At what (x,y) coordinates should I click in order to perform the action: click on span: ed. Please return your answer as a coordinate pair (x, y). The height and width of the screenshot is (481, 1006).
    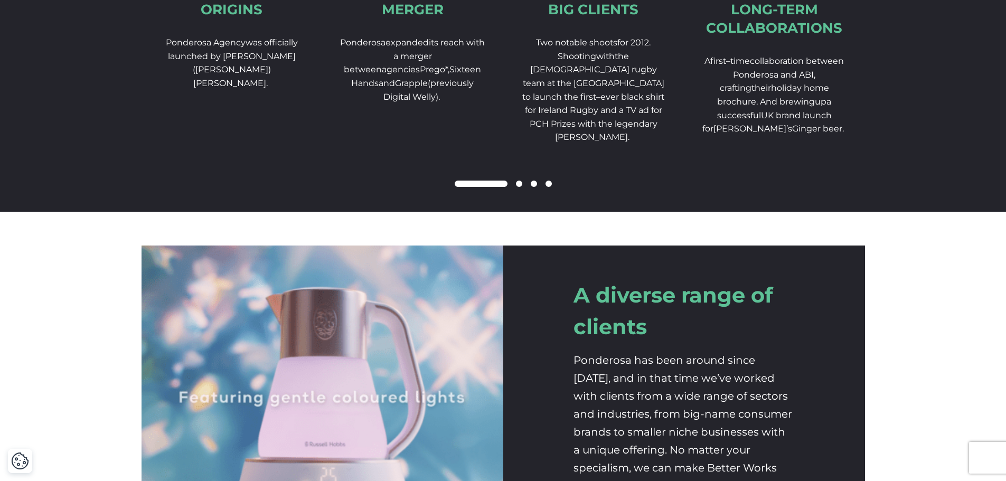
    Looking at the image, I should click on (423, 42).